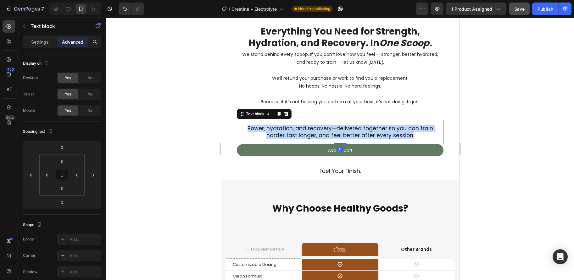 The width and height of the screenshot is (574, 280). Describe the element at coordinates (73, 42) in the screenshot. I see `p: Advanced` at that location.